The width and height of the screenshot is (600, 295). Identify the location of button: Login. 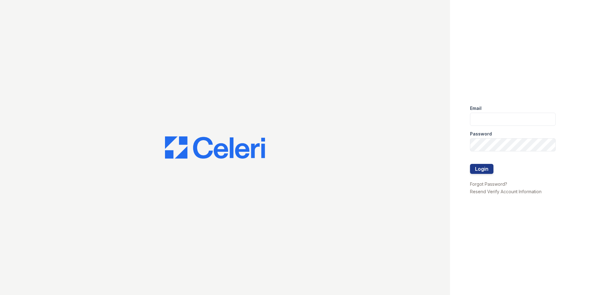
(481, 169).